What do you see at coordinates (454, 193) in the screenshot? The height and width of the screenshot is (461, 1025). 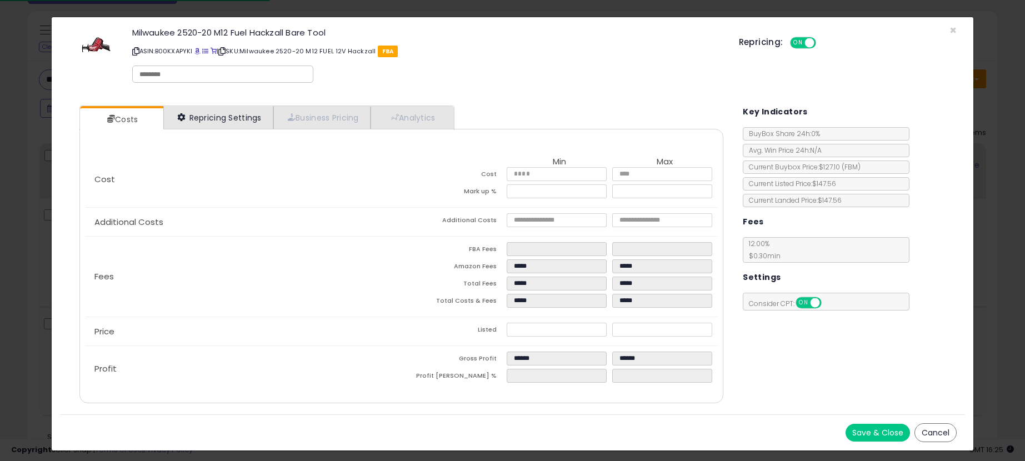 I see `td: Mark up %` at bounding box center [454, 193].